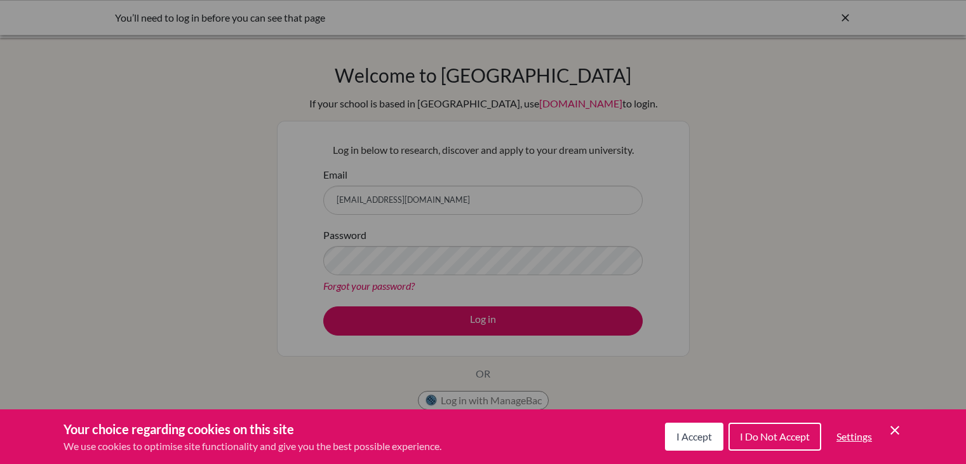 The width and height of the screenshot is (966, 464). Describe the element at coordinates (252, 446) in the screenshot. I see `p: We use cookies to optimise site functionality and give you the best possible experience.` at that location.